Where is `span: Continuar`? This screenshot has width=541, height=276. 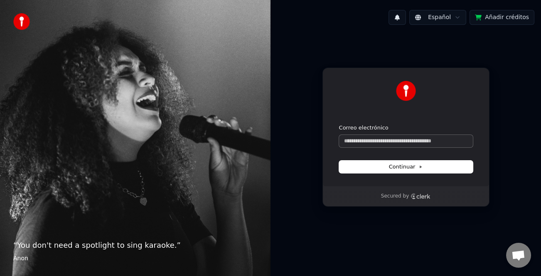 span: Continuar is located at coordinates (406, 167).